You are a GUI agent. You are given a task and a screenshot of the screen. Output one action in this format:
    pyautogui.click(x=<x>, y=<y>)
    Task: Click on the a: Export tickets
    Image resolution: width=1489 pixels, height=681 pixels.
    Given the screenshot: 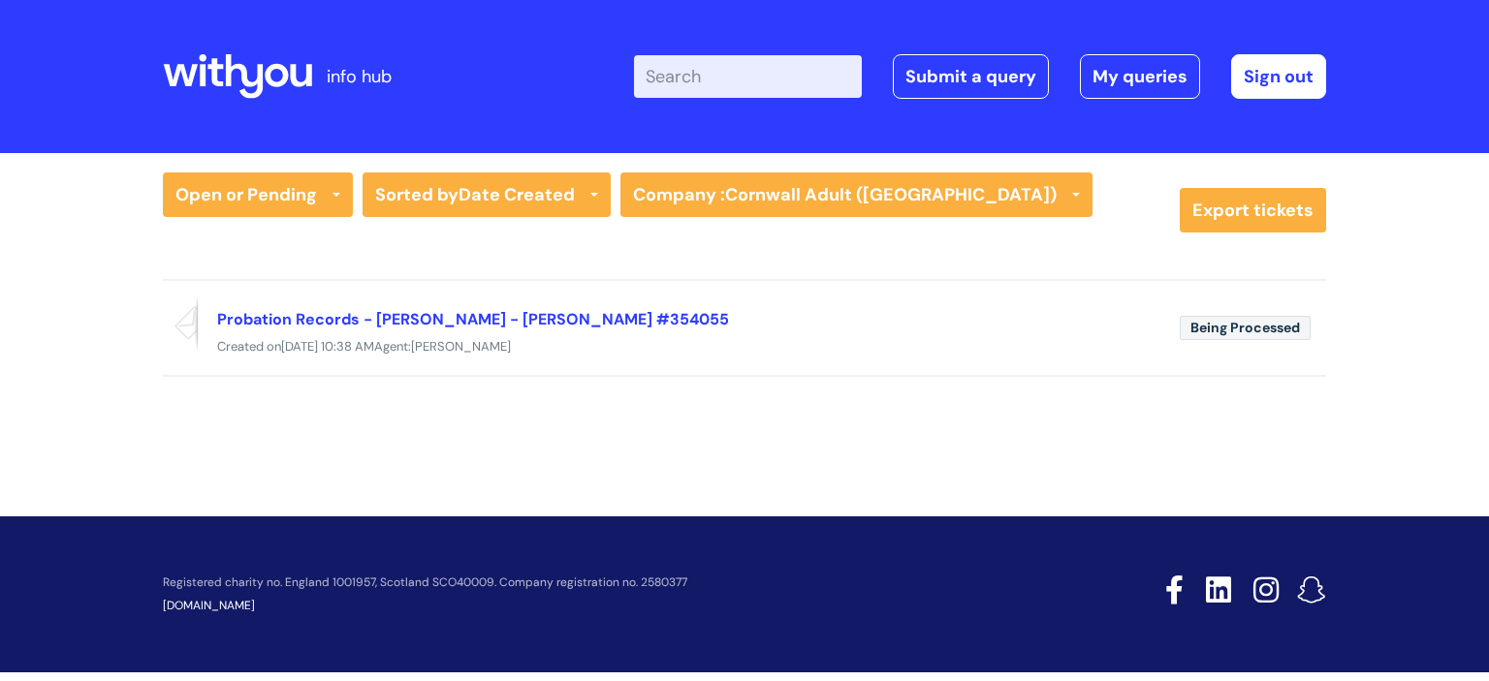 What is the action you would take?
    pyautogui.click(x=1252, y=210)
    